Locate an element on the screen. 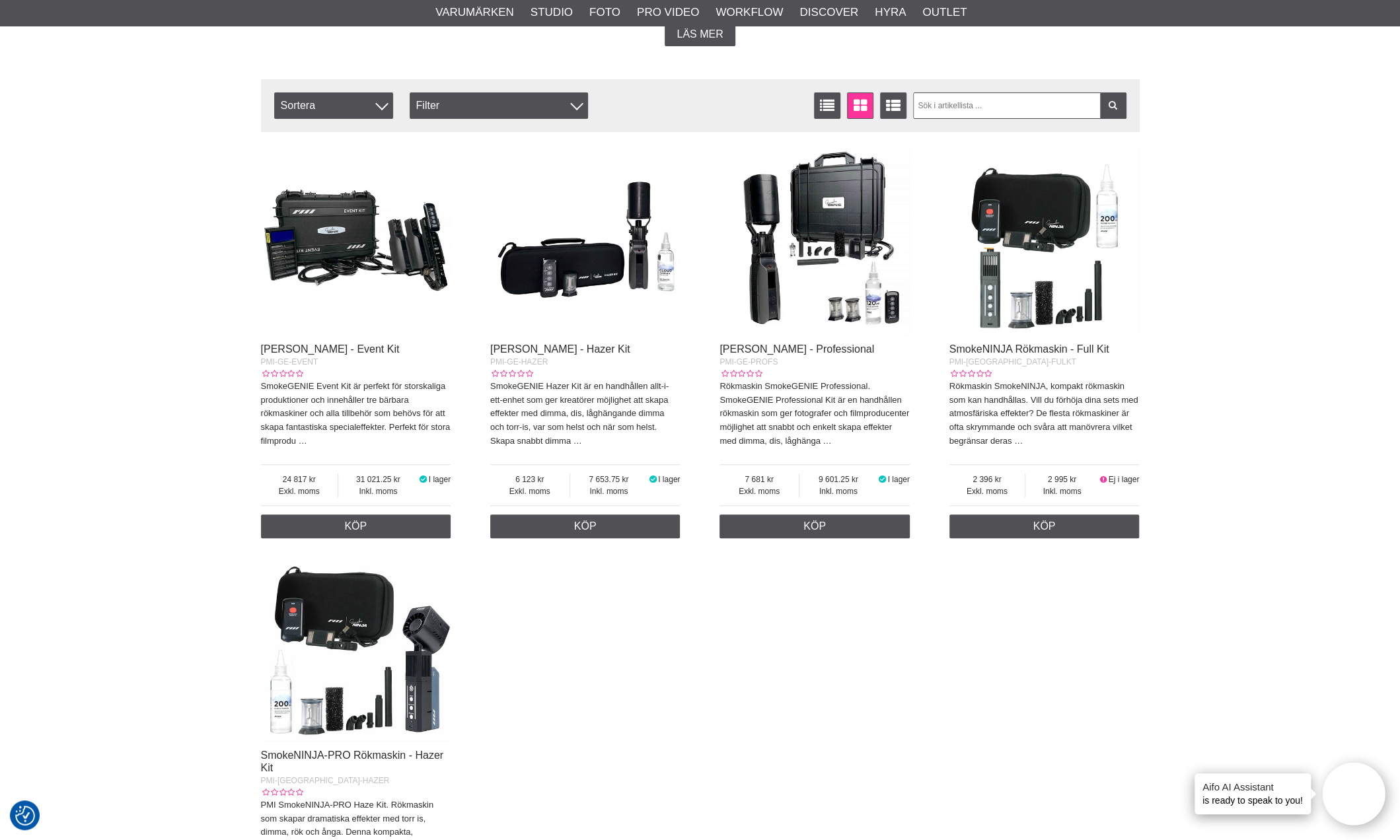 The image size is (1400, 840). i: Ej i lager is located at coordinates (1104, 479).